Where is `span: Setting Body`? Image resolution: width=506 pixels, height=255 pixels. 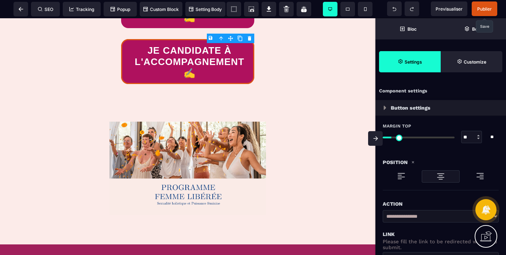
span: Setting Body is located at coordinates (205, 9).